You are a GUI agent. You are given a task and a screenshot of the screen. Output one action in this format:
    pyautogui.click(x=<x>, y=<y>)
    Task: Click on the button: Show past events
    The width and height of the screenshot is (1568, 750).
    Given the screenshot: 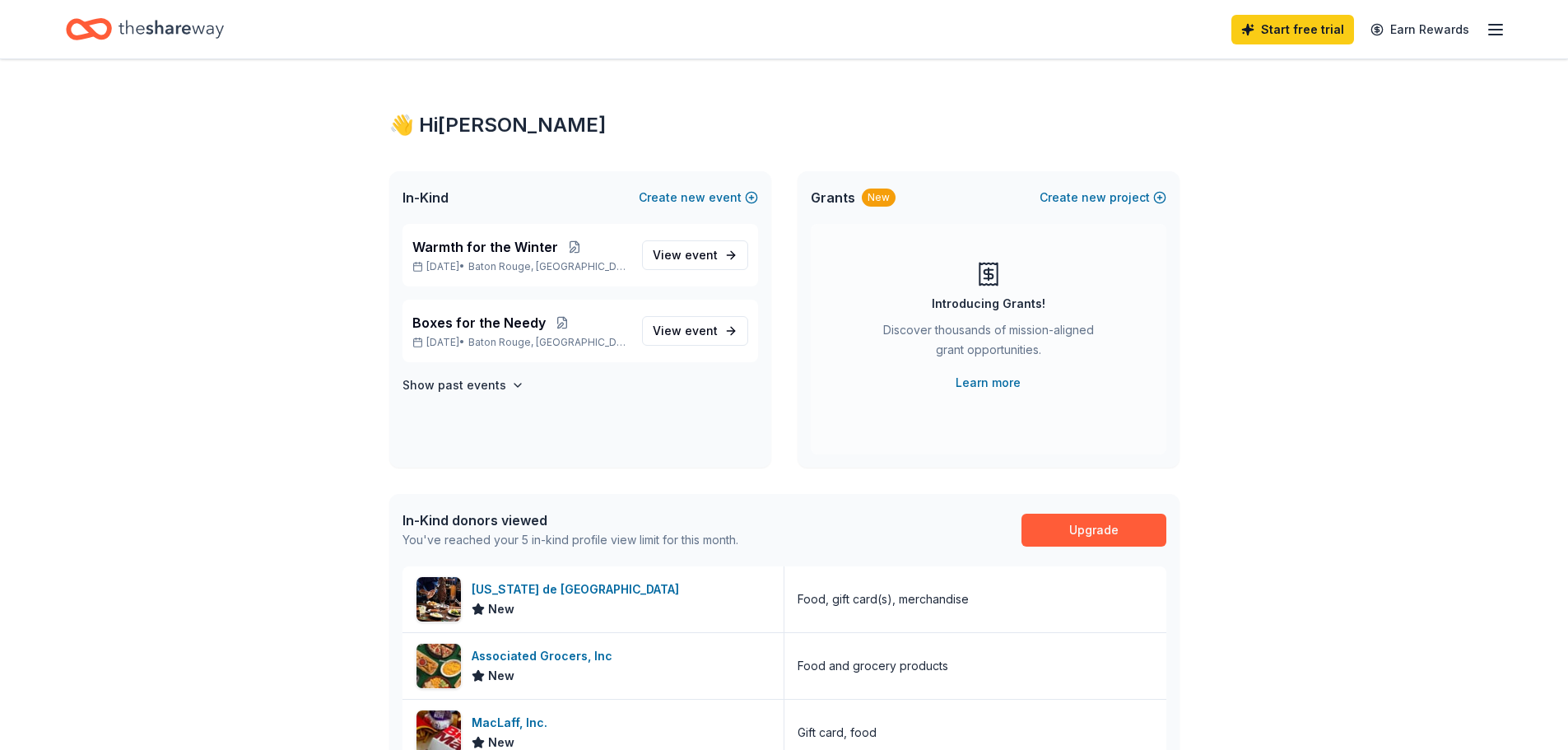 What is the action you would take?
    pyautogui.click(x=463, y=385)
    